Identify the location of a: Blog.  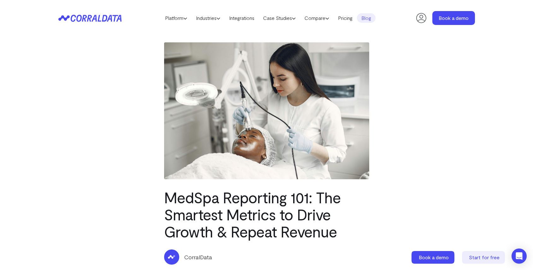
(366, 18).